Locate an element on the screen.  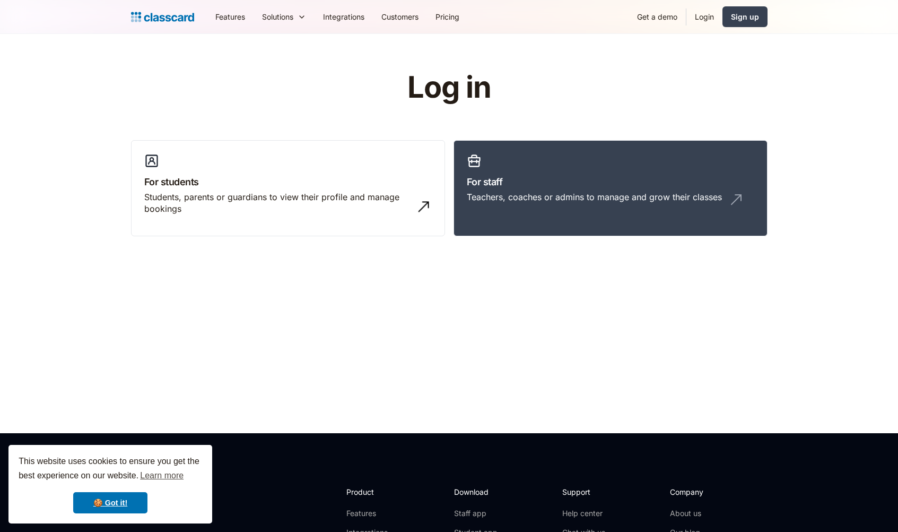
a: home is located at coordinates (162, 17).